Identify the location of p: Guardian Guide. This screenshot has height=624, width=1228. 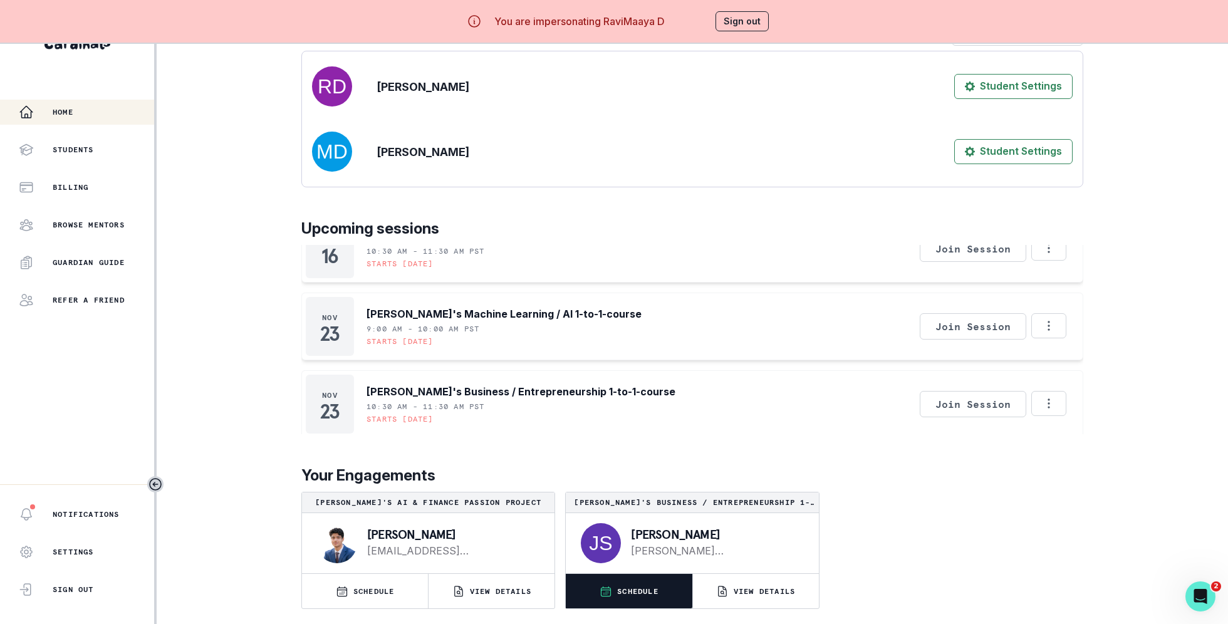
(88, 262).